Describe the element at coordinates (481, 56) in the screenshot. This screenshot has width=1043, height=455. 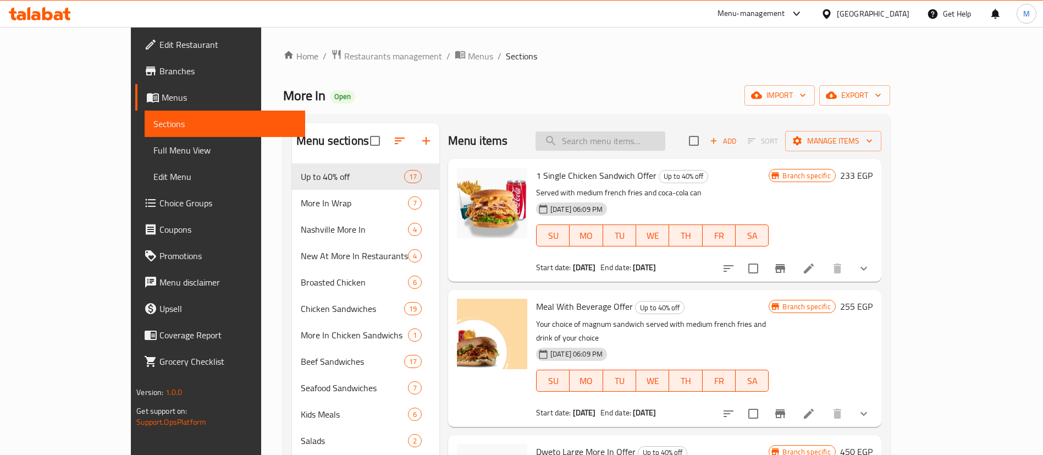
I see `span: Menus` at that location.